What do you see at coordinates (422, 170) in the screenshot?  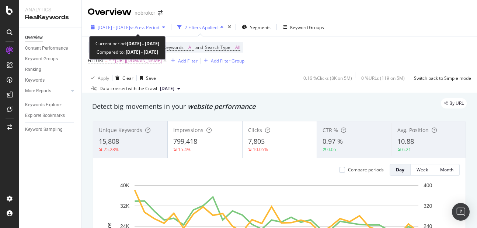 I see `button: Week` at bounding box center [422, 170].